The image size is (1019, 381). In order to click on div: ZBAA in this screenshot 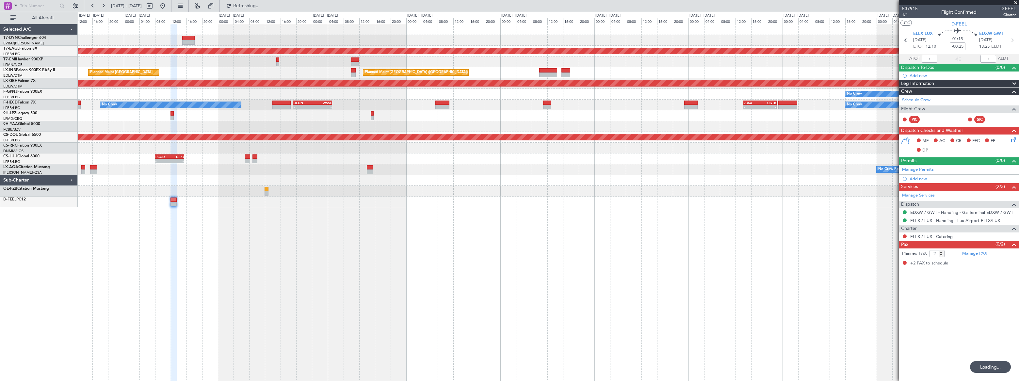, I will do `click(752, 103)`.